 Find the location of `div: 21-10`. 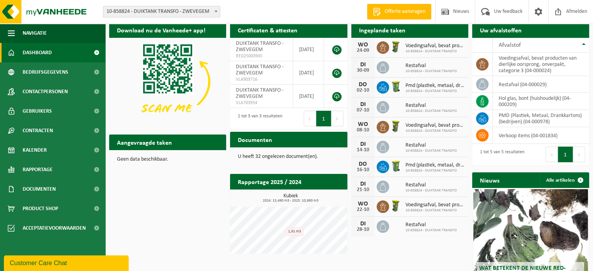

div: 21-10 is located at coordinates (363, 190).